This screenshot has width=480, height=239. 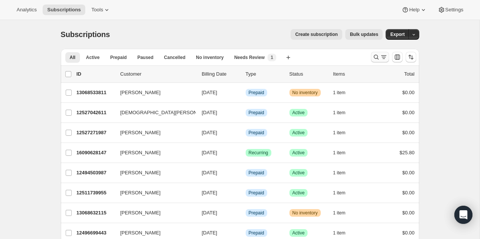 What do you see at coordinates (96, 153) in the screenshot?
I see `p: 16090628147` at bounding box center [96, 153].